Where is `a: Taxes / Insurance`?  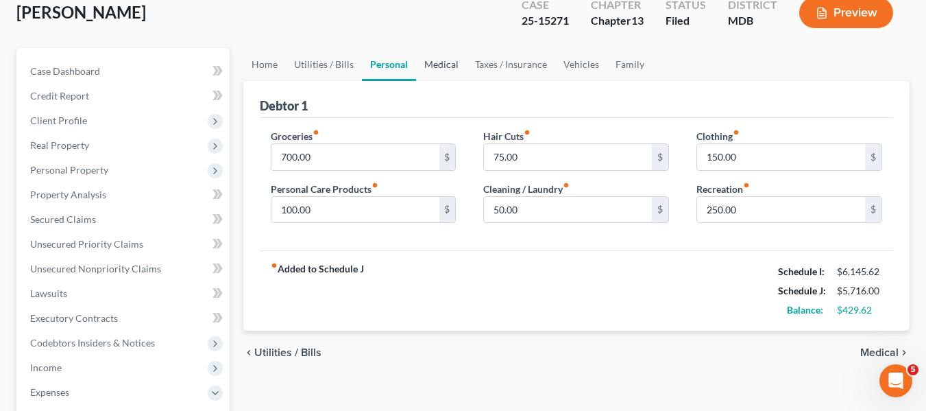 a: Taxes / Insurance is located at coordinates (511, 64).